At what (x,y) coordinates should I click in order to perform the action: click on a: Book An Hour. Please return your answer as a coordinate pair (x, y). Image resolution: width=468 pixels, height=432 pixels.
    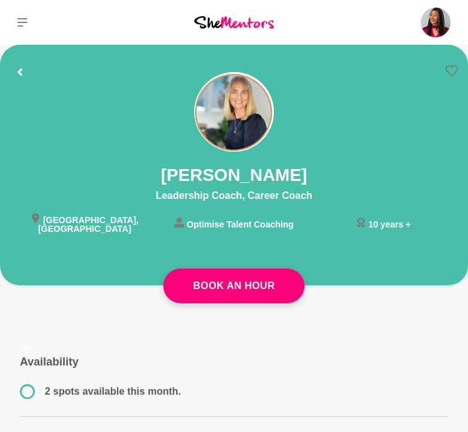
    Looking at the image, I should click on (233, 286).